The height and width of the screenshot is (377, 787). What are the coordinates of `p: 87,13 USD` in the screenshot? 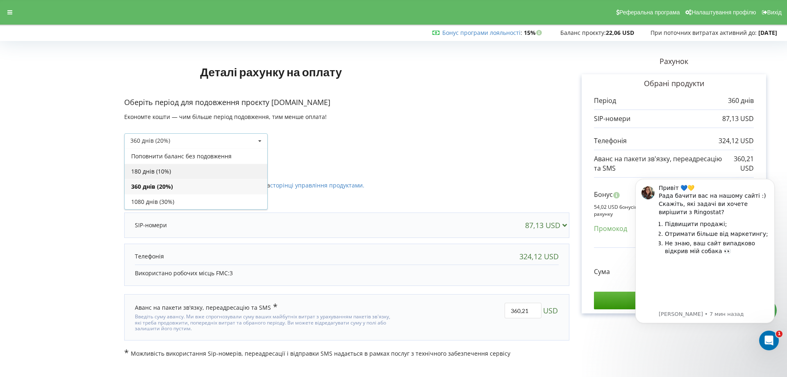 It's located at (738, 118).